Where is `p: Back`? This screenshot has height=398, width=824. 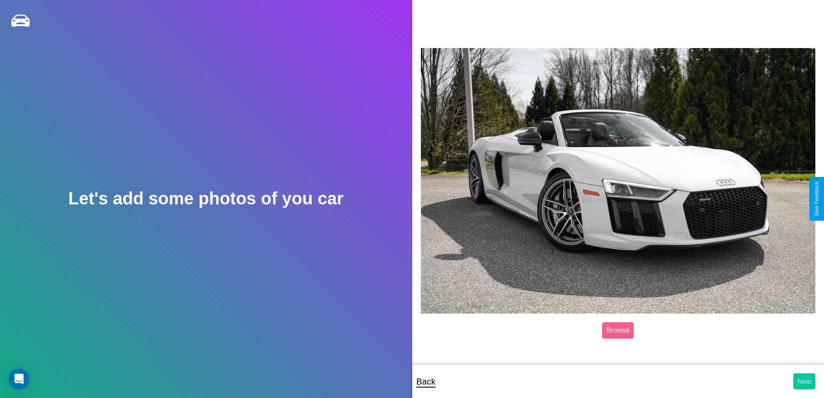 p: Back is located at coordinates (426, 381).